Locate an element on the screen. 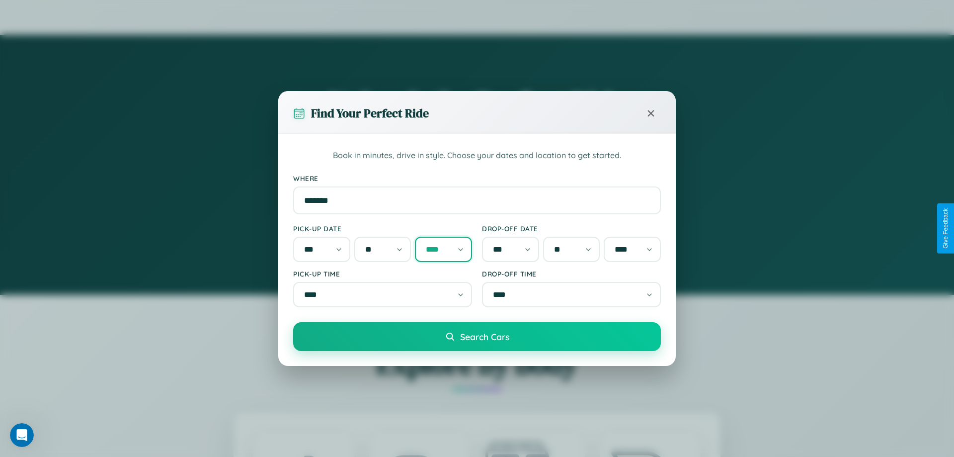 The image size is (954, 457). label: Pick-up Date is located at coordinates (383, 228).